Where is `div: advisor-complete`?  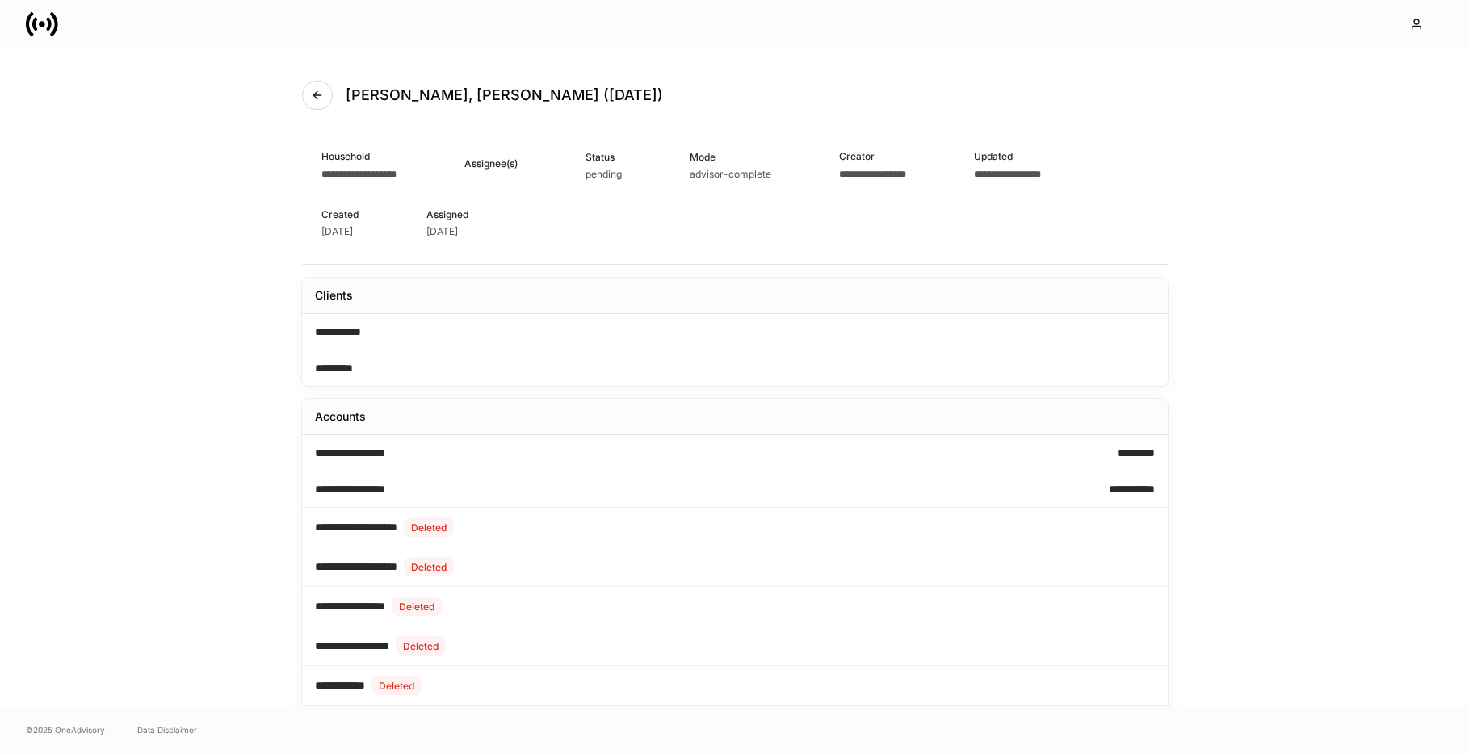 div: advisor-complete is located at coordinates (730, 174).